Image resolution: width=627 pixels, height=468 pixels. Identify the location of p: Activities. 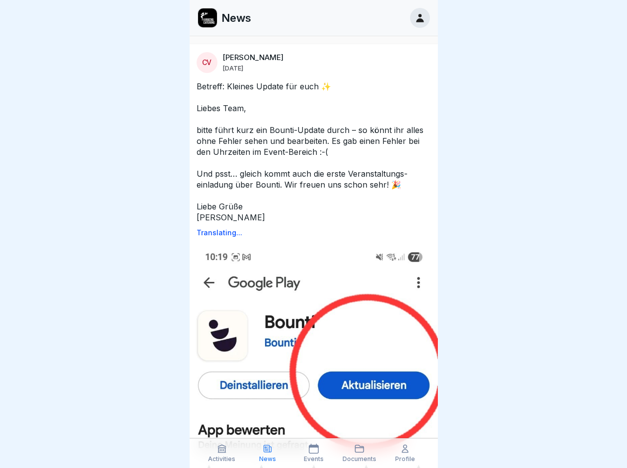
(221, 459).